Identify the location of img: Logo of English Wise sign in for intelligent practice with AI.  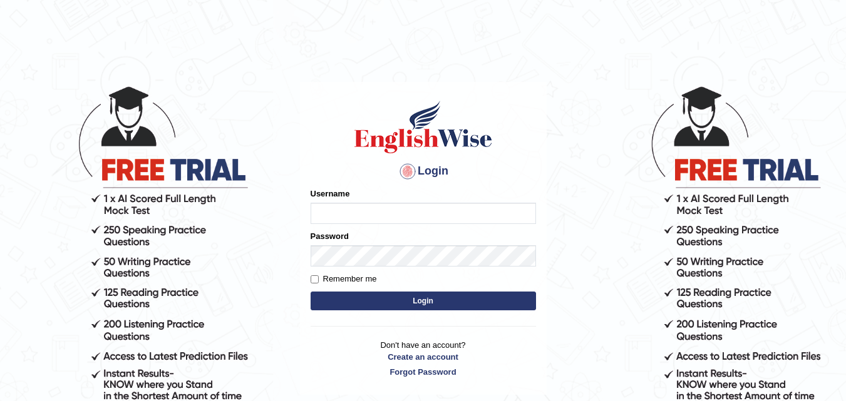
(423, 127).